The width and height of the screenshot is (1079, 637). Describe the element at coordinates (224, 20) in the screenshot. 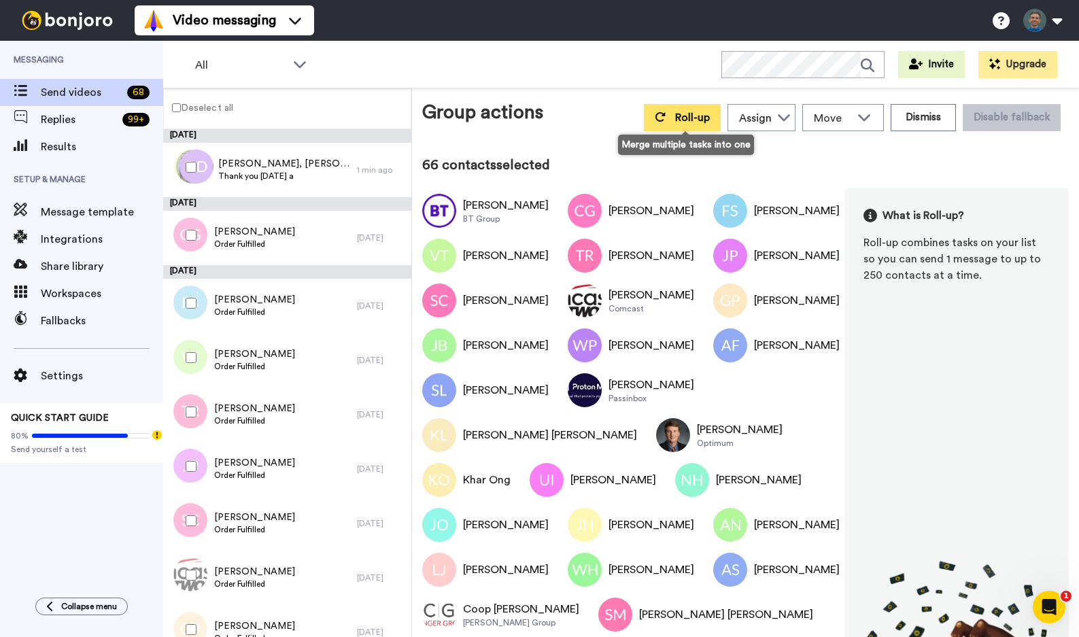

I see `span: Video messaging` at that location.